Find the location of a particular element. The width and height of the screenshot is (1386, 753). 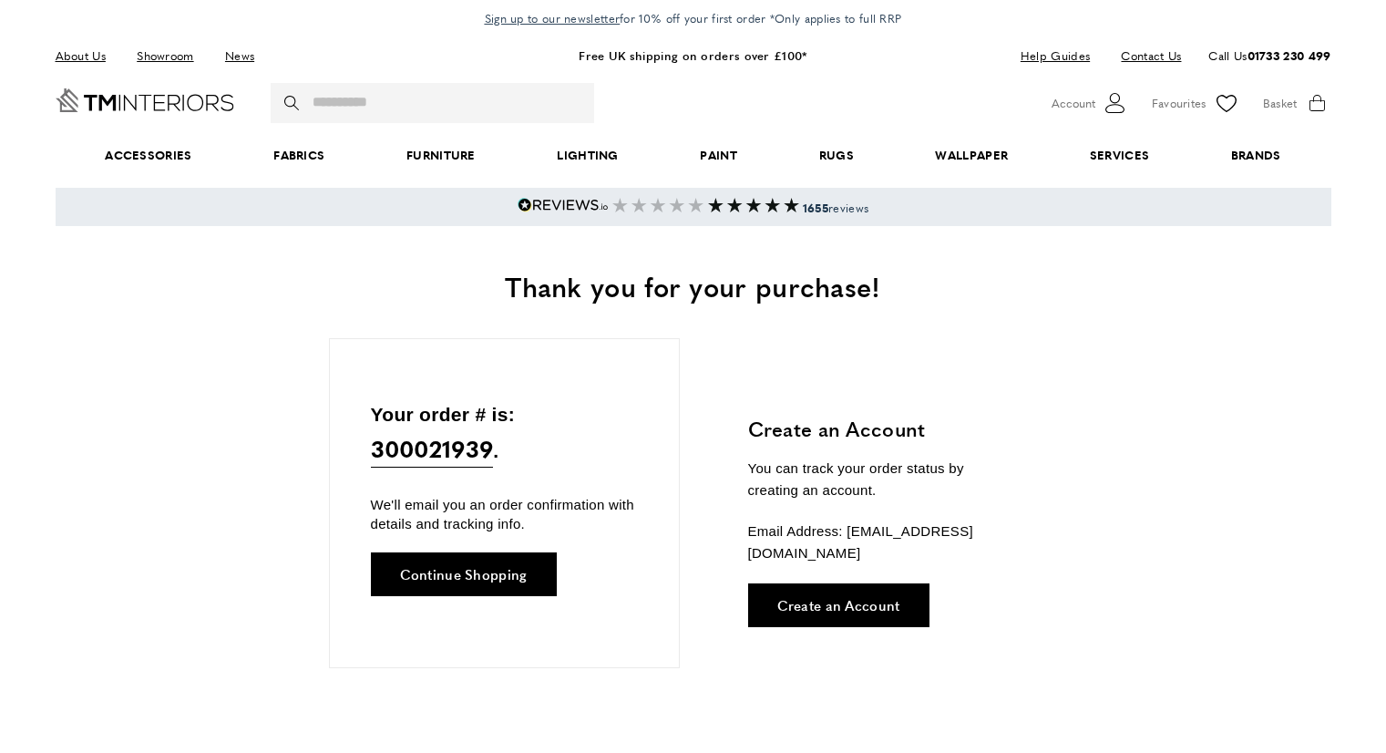

span: 300021939 is located at coordinates (432, 448).